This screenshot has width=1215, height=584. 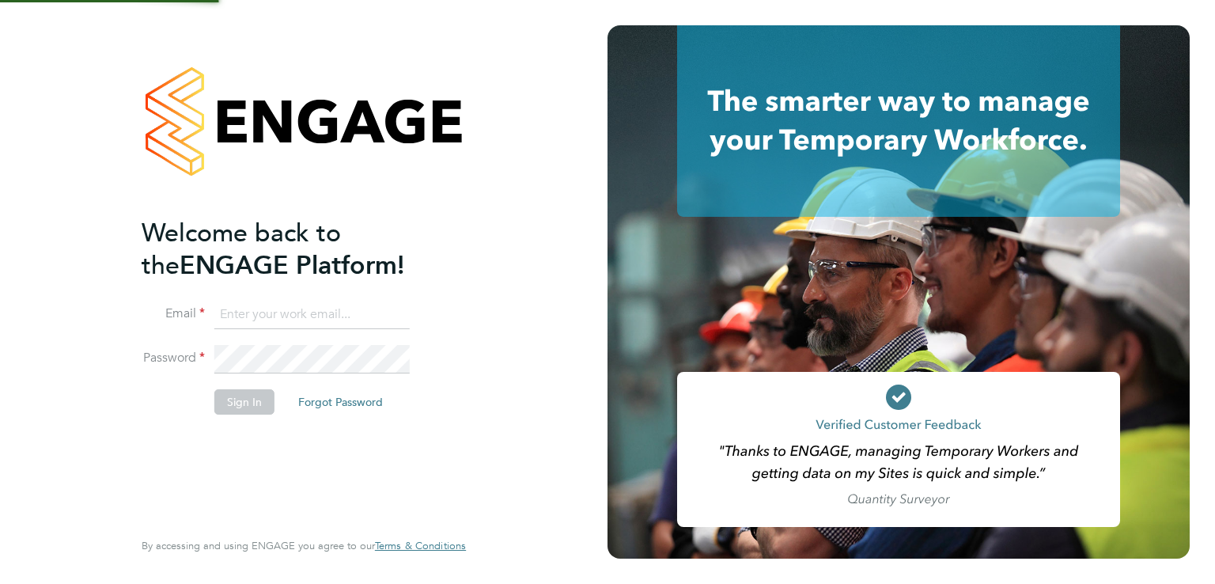 What do you see at coordinates (312, 315) in the screenshot?
I see `input: Enter your work email...` at bounding box center [312, 315].